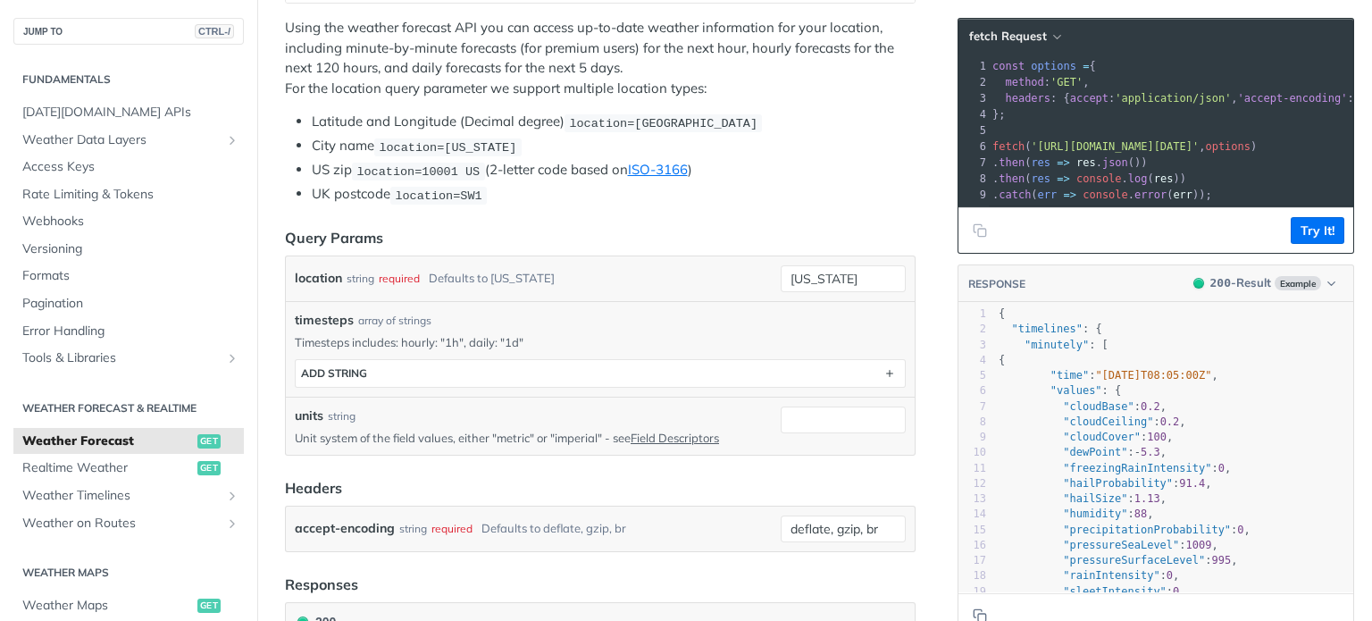 The width and height of the screenshot is (1372, 621). I want to click on span: fetch Request, so click(1007, 36).